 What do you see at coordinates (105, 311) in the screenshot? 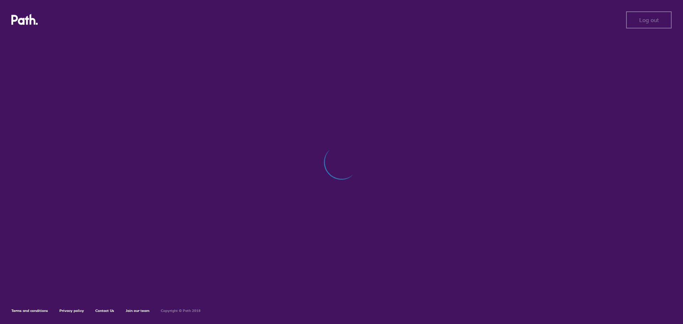
I see `a: Contact Us` at bounding box center [105, 311].